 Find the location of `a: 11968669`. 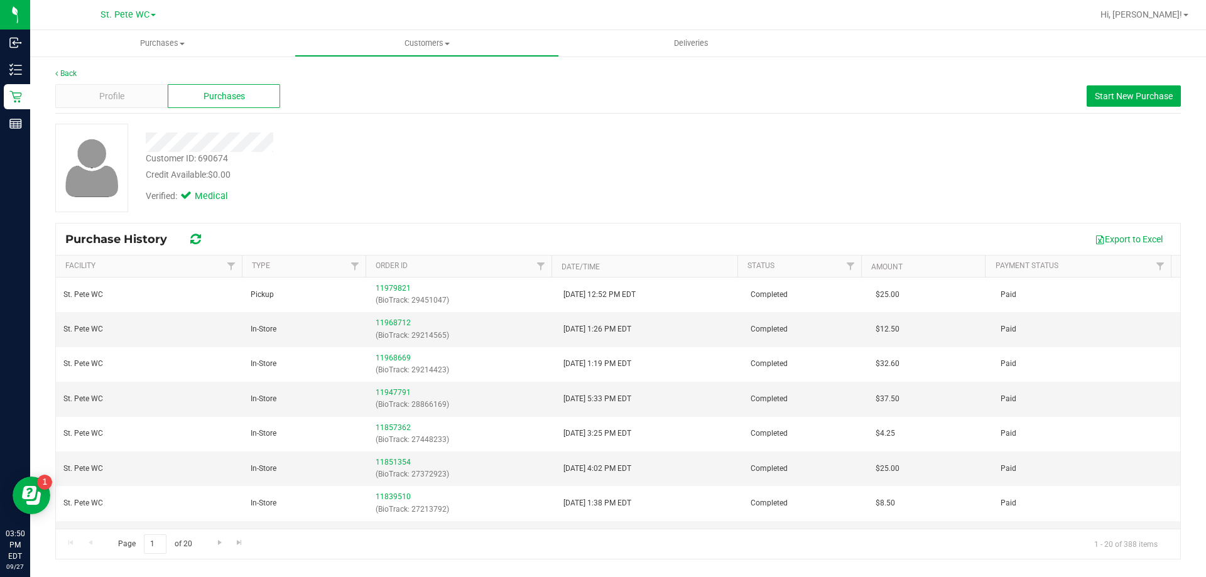

a: 11968669 is located at coordinates (393, 358).